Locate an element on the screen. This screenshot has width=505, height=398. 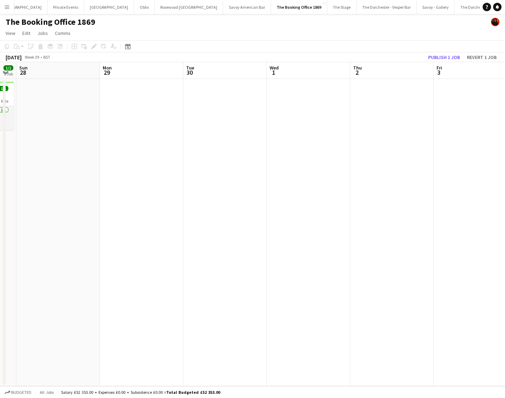
span: Budgeted is located at coordinates (21, 392).